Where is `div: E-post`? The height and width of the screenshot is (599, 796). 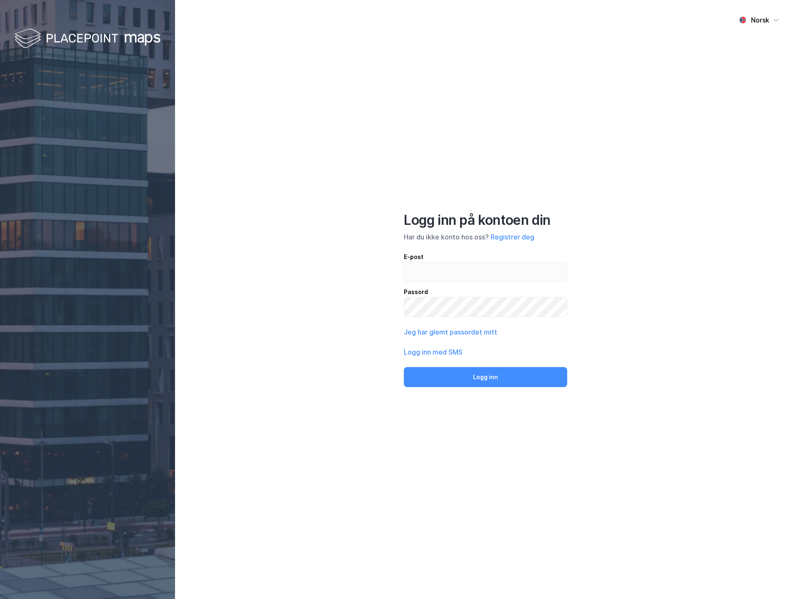 div: E-post is located at coordinates (486, 257).